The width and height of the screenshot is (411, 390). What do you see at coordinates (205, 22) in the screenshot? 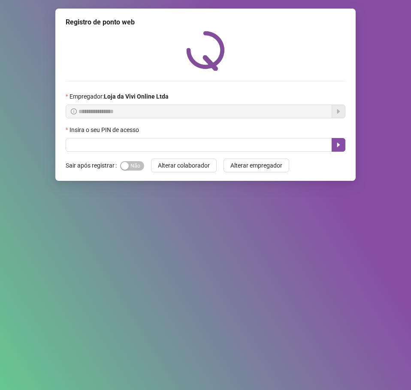
I see `div: Registro de ponto web` at bounding box center [205, 22].